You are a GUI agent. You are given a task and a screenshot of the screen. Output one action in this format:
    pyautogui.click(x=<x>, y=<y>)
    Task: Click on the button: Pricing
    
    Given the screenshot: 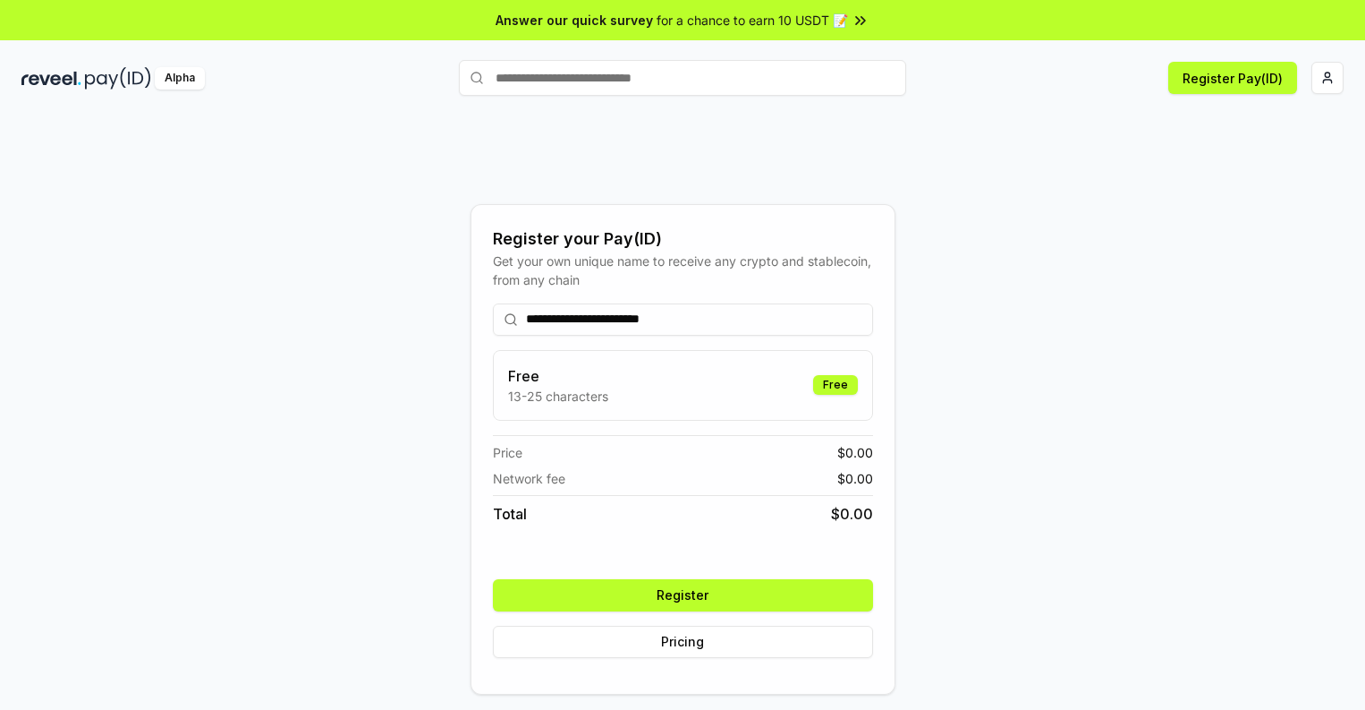 What is the action you would take?
    pyautogui.click(x=683, y=642)
    